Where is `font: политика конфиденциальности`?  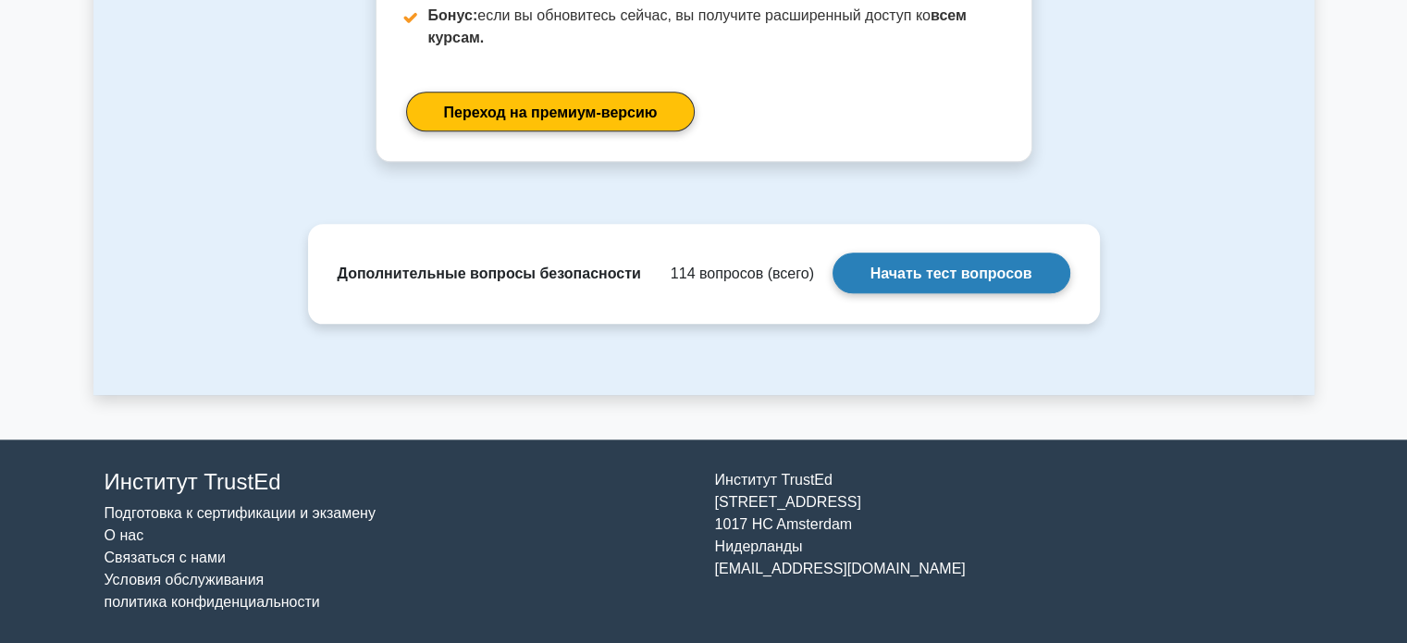 font: политика конфиденциальности is located at coordinates (212, 601).